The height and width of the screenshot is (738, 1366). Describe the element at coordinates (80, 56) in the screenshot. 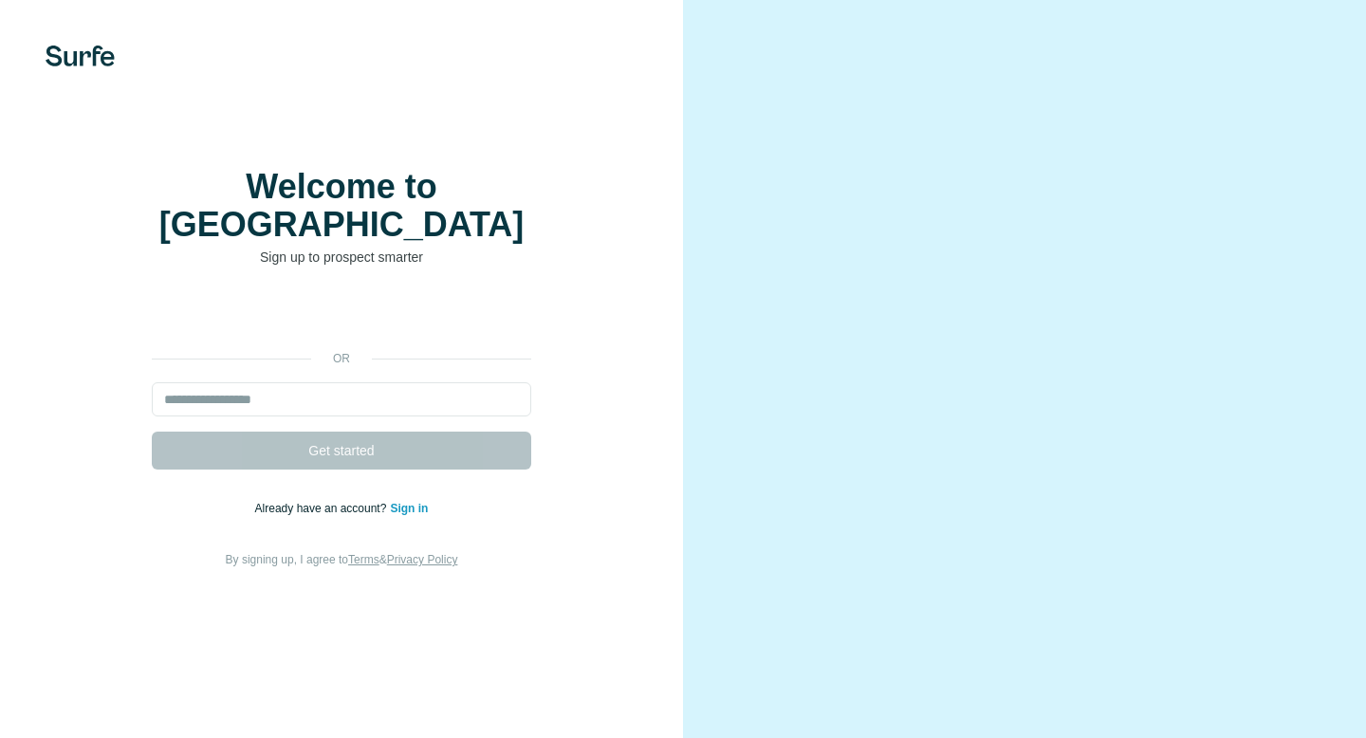

I see `img: Surfe's logo` at that location.